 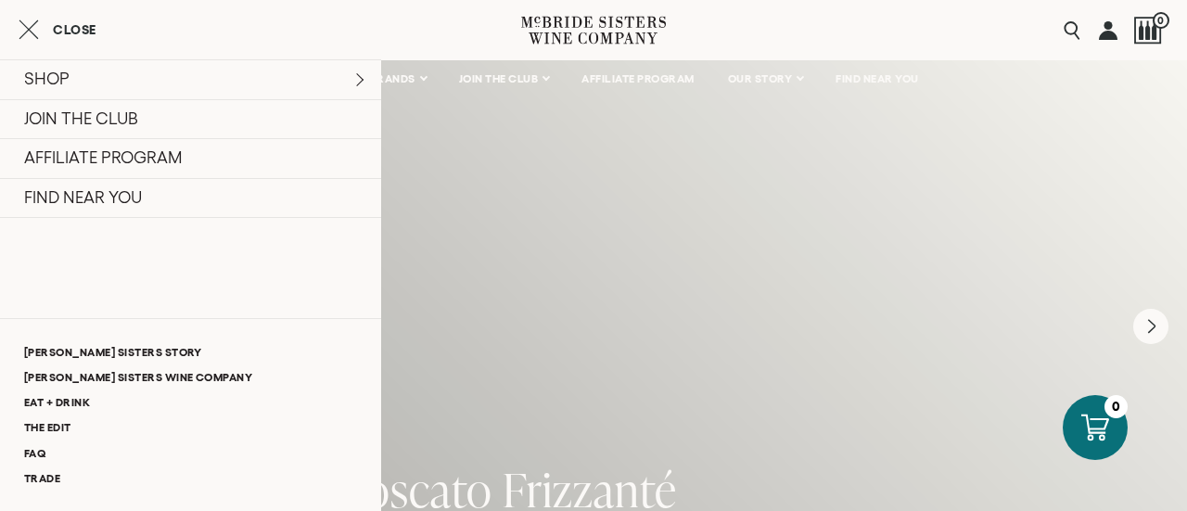 What do you see at coordinates (58, 30) in the screenshot?
I see `button: Close cart` at bounding box center [58, 30].